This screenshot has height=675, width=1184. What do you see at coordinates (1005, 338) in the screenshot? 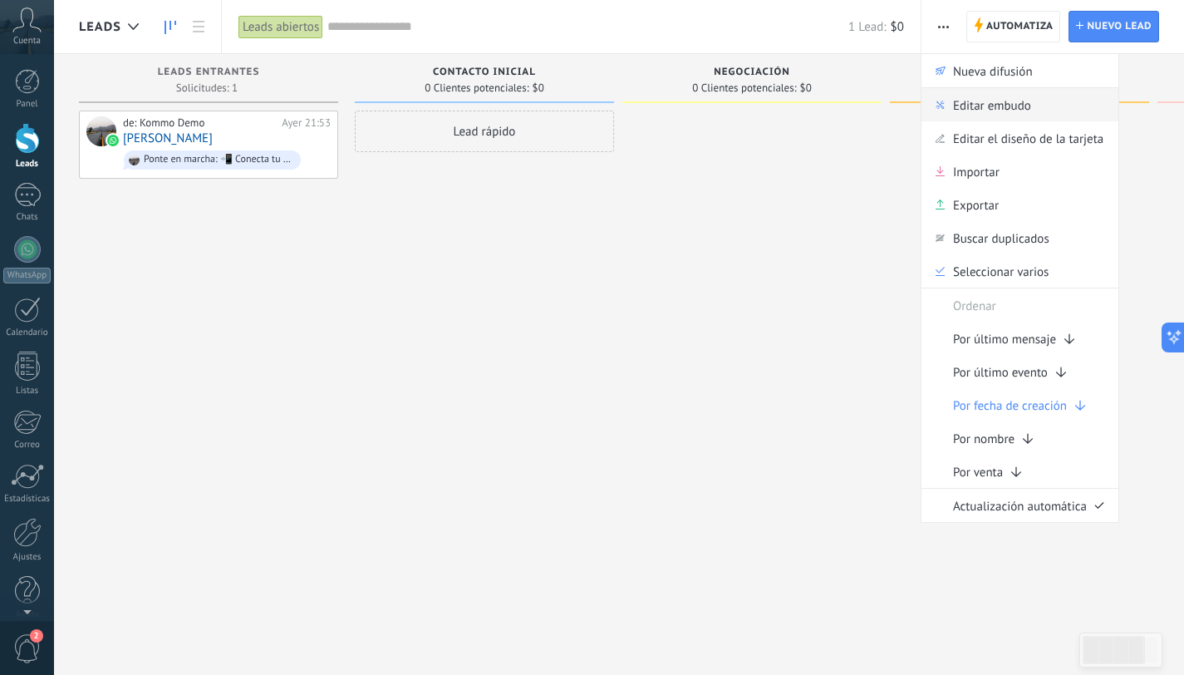
I see `span: Por último mensaje` at bounding box center [1005, 338].